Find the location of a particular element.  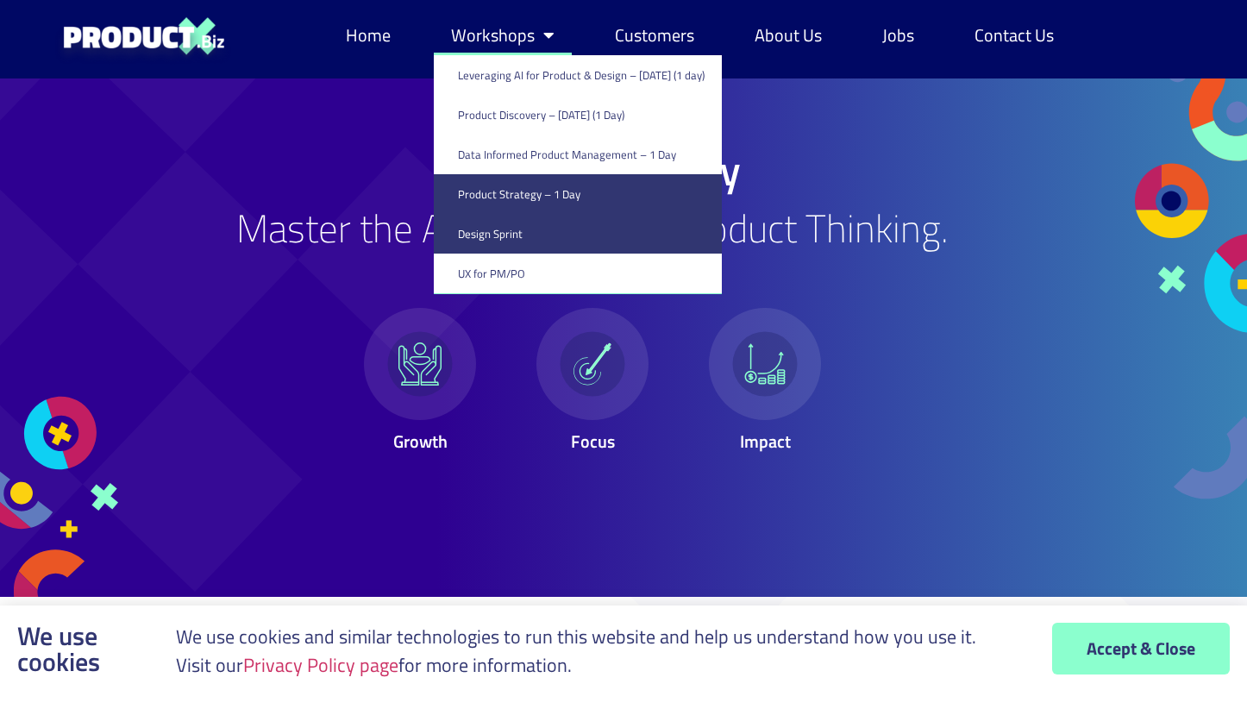

a: Customers is located at coordinates (655, 35).